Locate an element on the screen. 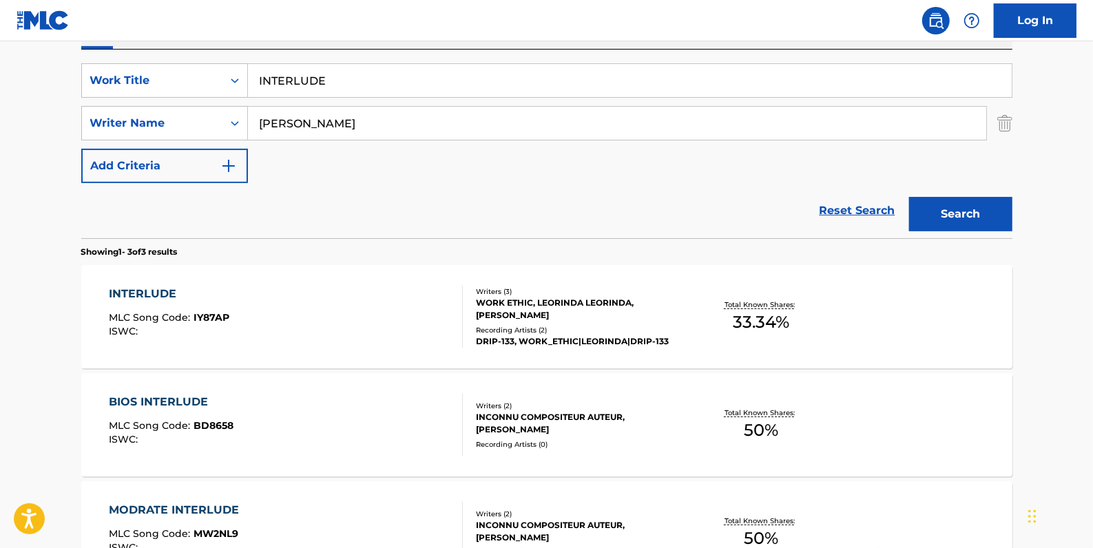  form: Search Form is located at coordinates (547, 151).